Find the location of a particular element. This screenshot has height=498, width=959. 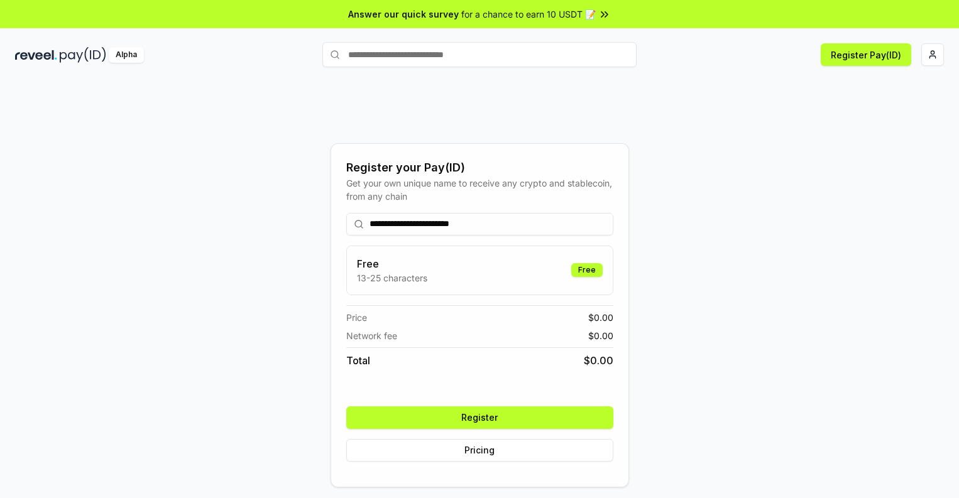

div: Free is located at coordinates (587, 270).